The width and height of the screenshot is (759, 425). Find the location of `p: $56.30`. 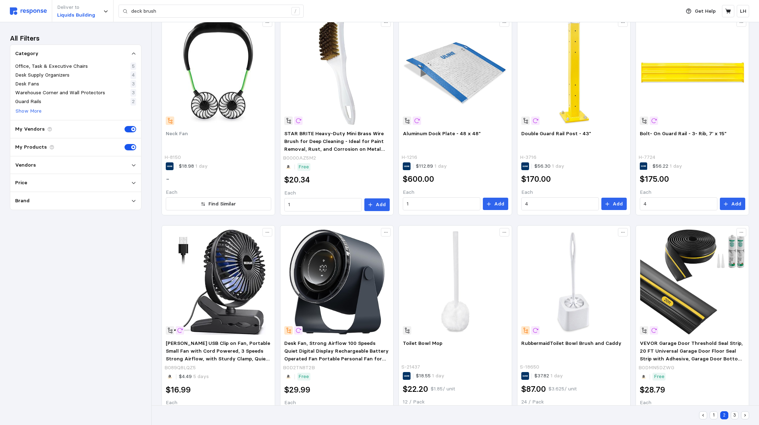

p: $56.30 is located at coordinates (549, 166).